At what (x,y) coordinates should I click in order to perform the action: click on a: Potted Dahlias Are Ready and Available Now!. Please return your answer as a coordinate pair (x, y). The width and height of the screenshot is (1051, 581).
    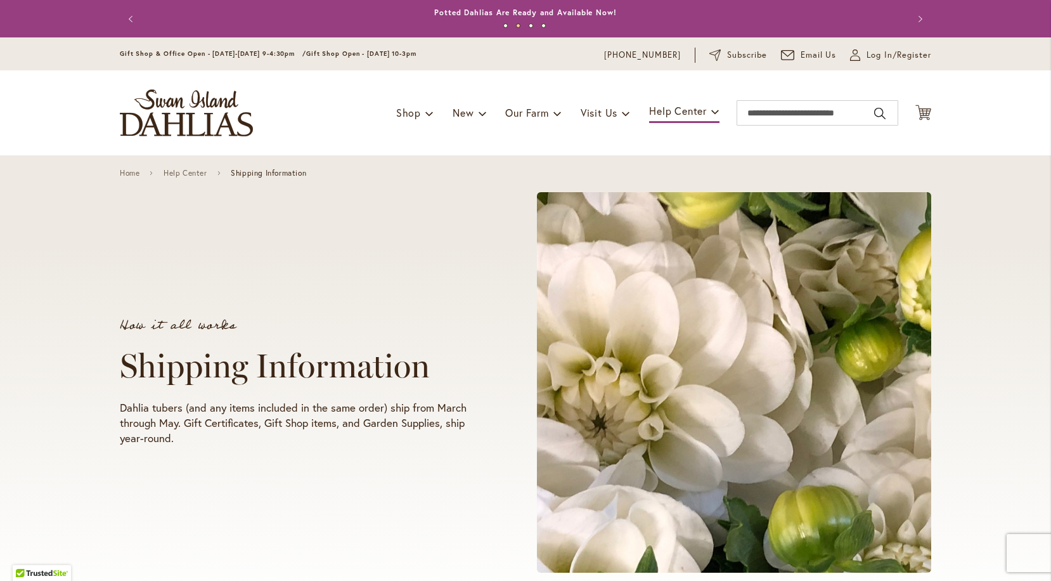
    Looking at the image, I should click on (525, 12).